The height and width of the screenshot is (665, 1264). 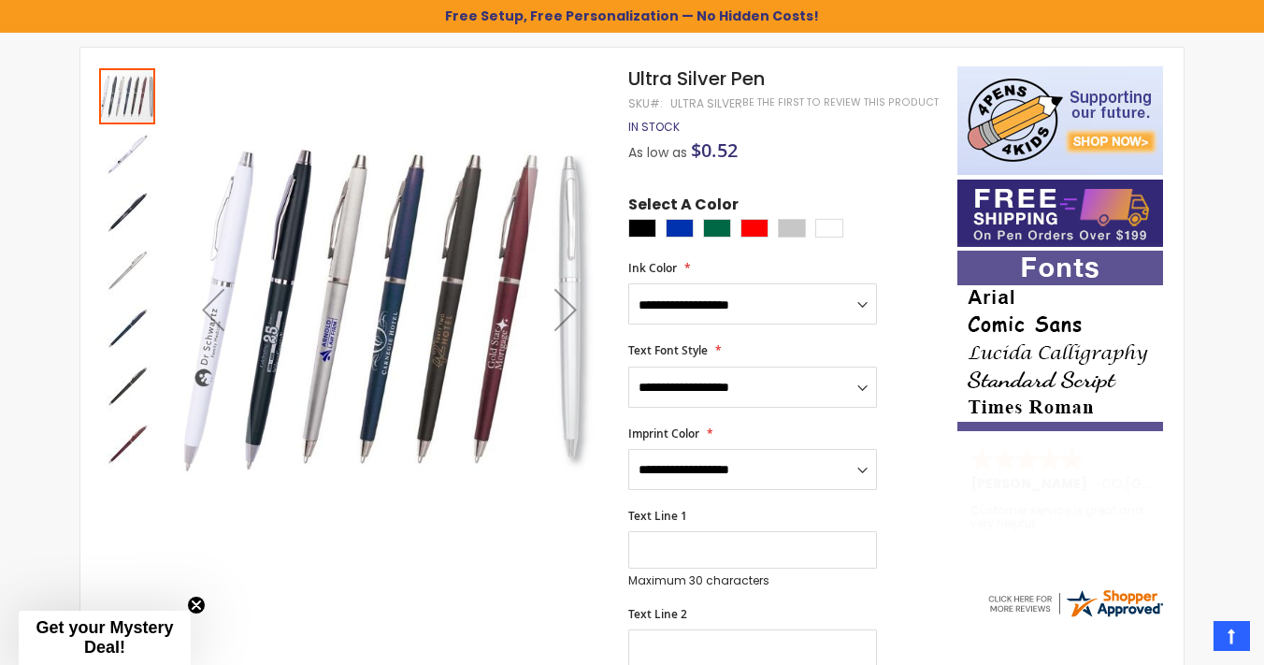 I want to click on span: Get your Mystery Deal!, so click(x=104, y=637).